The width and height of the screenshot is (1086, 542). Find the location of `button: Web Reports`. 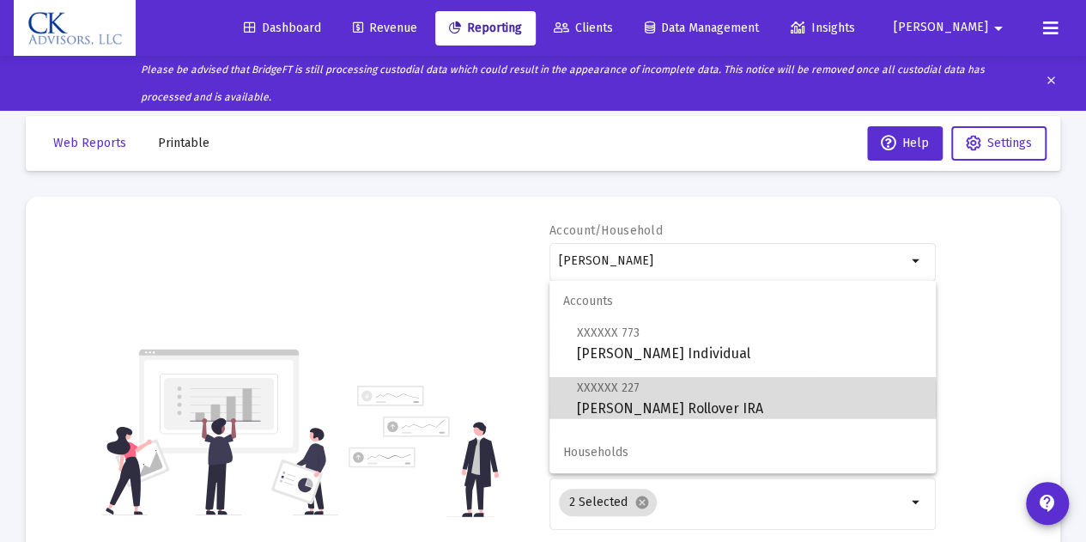

button: Web Reports is located at coordinates (89, 143).